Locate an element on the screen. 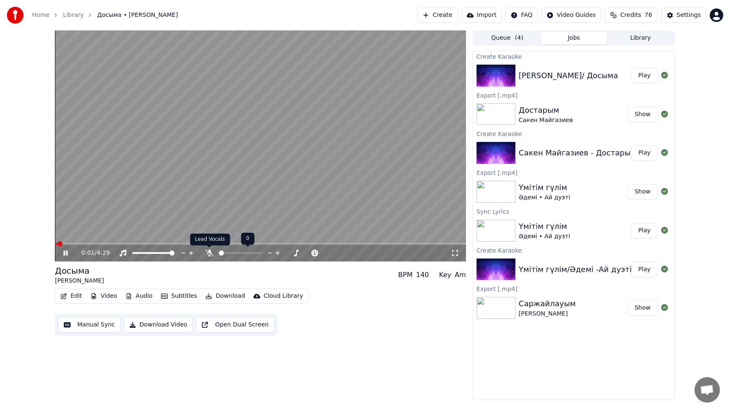 The image size is (730, 411). div: Досыма is located at coordinates (79, 271).